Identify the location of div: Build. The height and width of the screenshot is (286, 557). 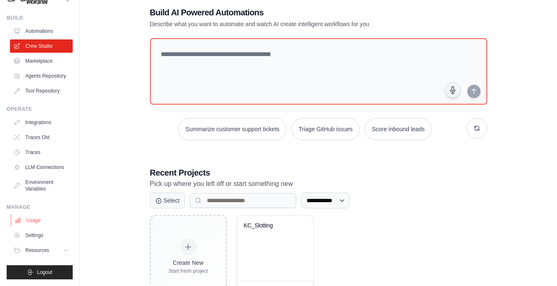
(39, 18).